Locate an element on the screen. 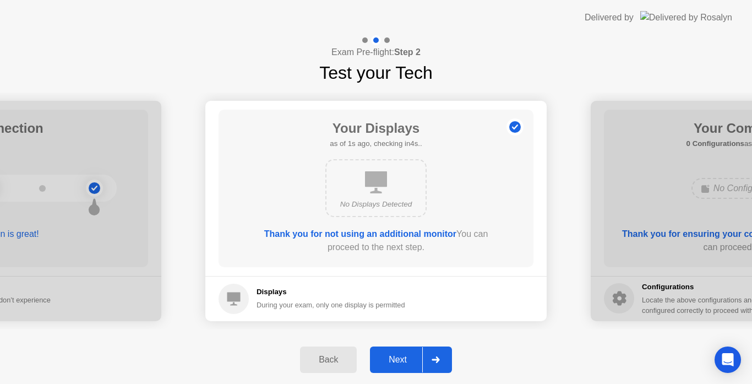 This screenshot has height=384, width=752. div: Back is located at coordinates (328, 359).